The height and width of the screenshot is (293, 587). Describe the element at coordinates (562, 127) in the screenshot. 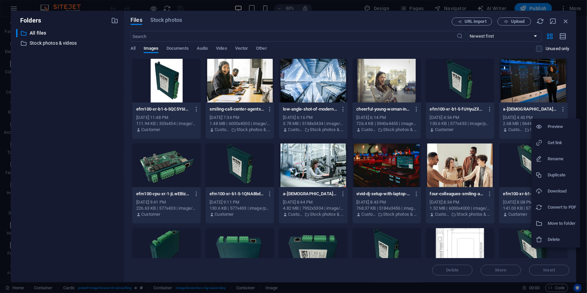

I see `h6: Preview` at that location.